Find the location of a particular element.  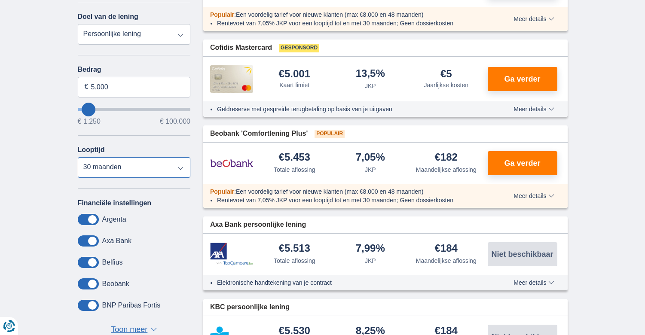

div: €5 is located at coordinates (446, 74).